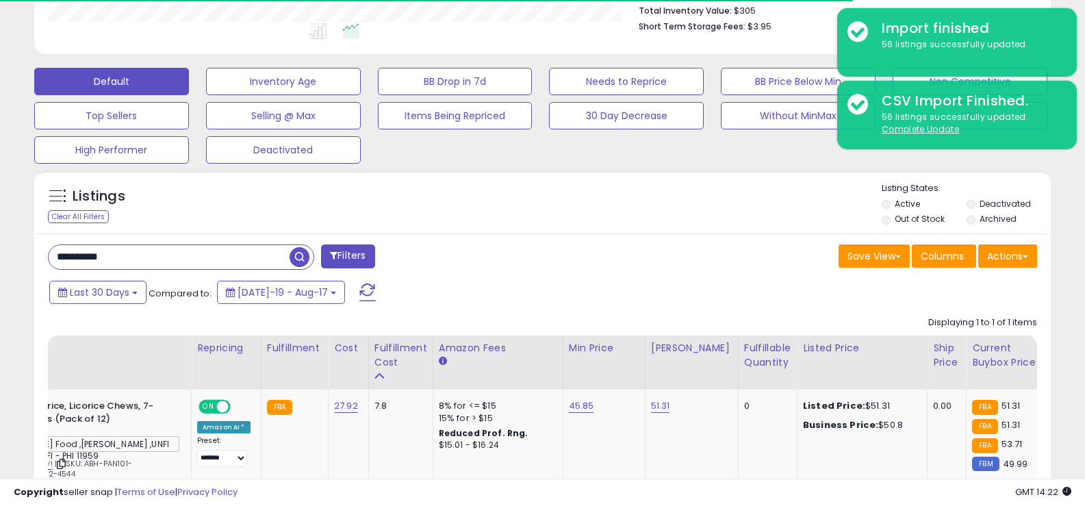  What do you see at coordinates (180, 293) in the screenshot?
I see `span: Compared to:` at bounding box center [180, 293].